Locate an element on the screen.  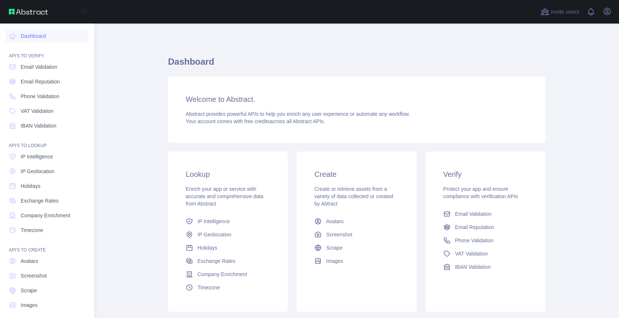
div: API'S TO VERIFY is located at coordinates (47, 52).